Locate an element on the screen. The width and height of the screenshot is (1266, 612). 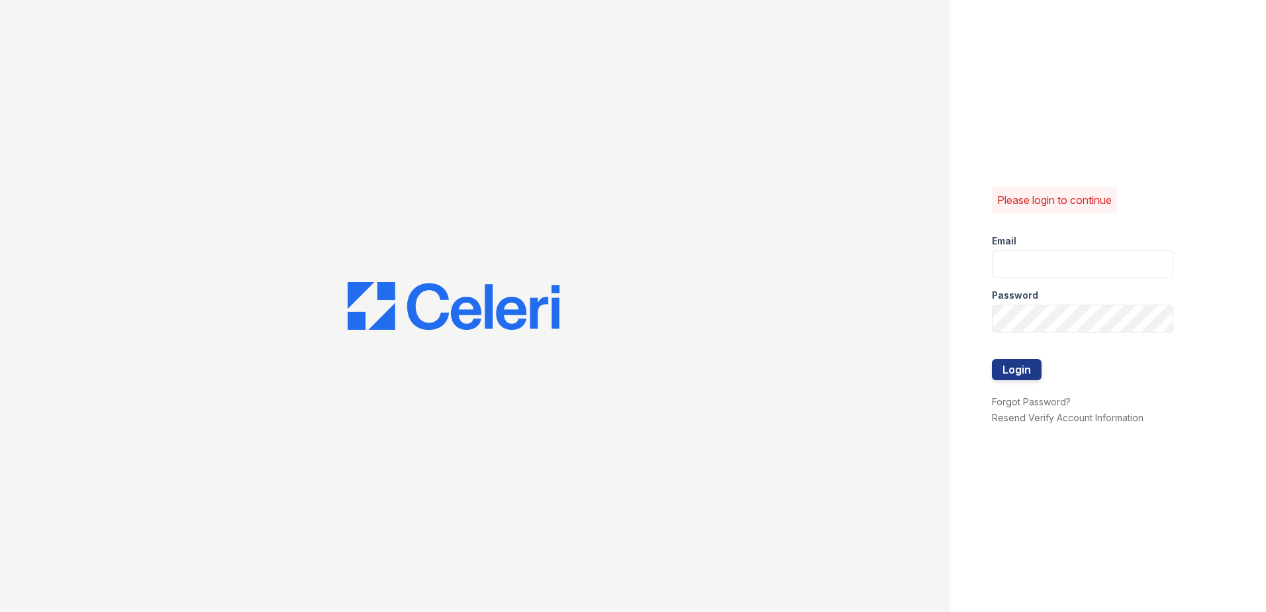
a: Resend Verify Account Information is located at coordinates (1067, 417).